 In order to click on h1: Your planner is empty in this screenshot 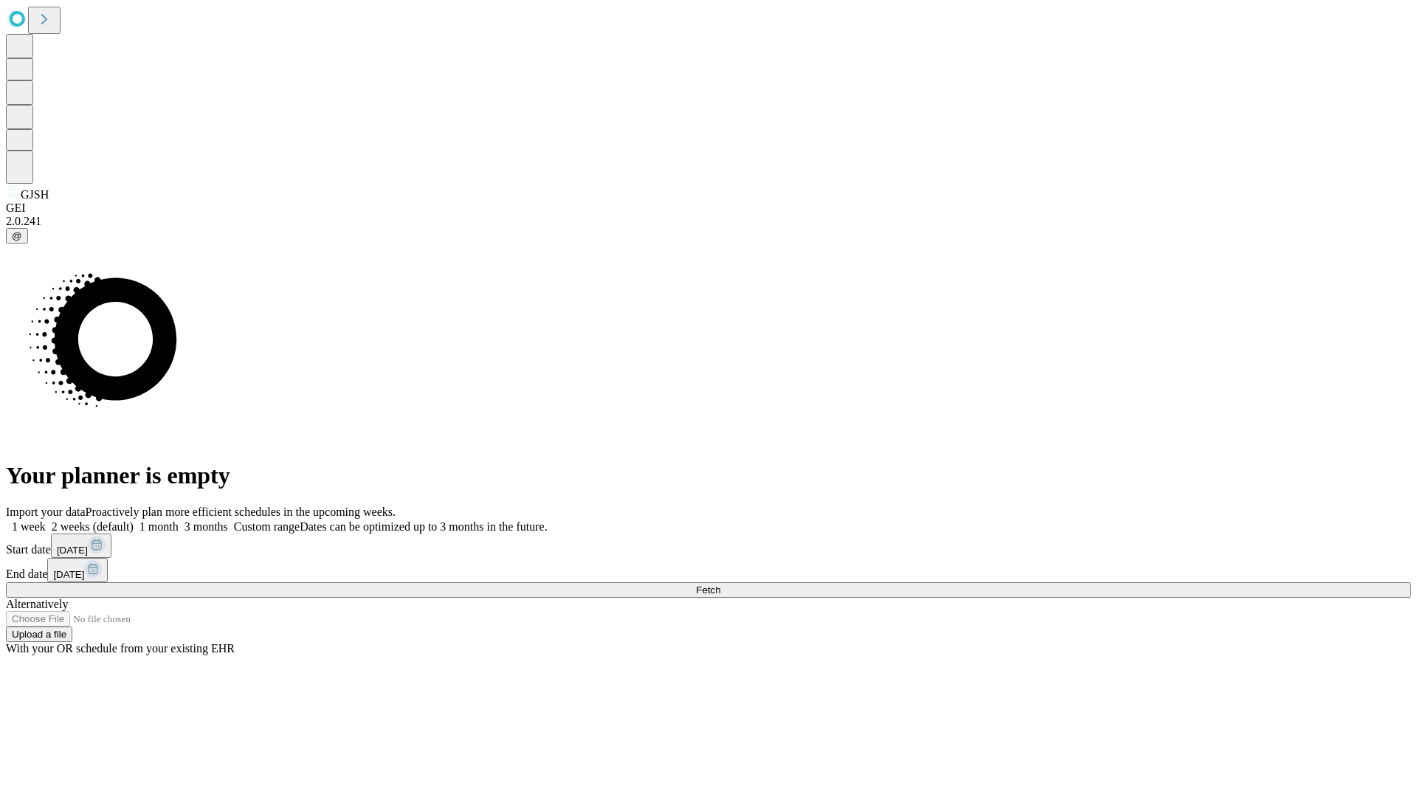, I will do `click(708, 475)`.